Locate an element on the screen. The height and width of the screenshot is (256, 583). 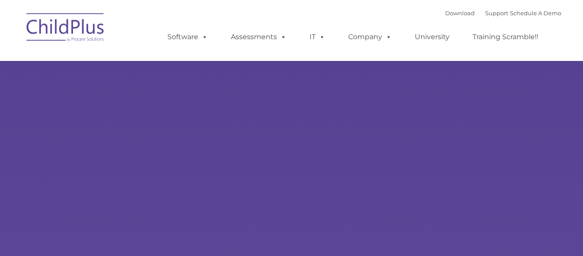
a: Support is located at coordinates (496, 13).